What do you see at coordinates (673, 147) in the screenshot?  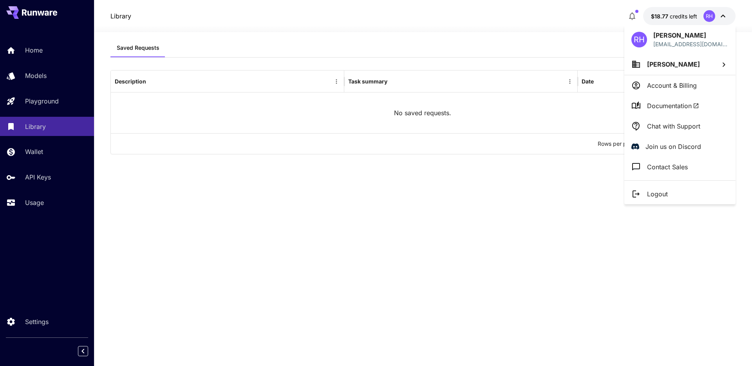 I see `p: Join us on Discord` at bounding box center [673, 147].